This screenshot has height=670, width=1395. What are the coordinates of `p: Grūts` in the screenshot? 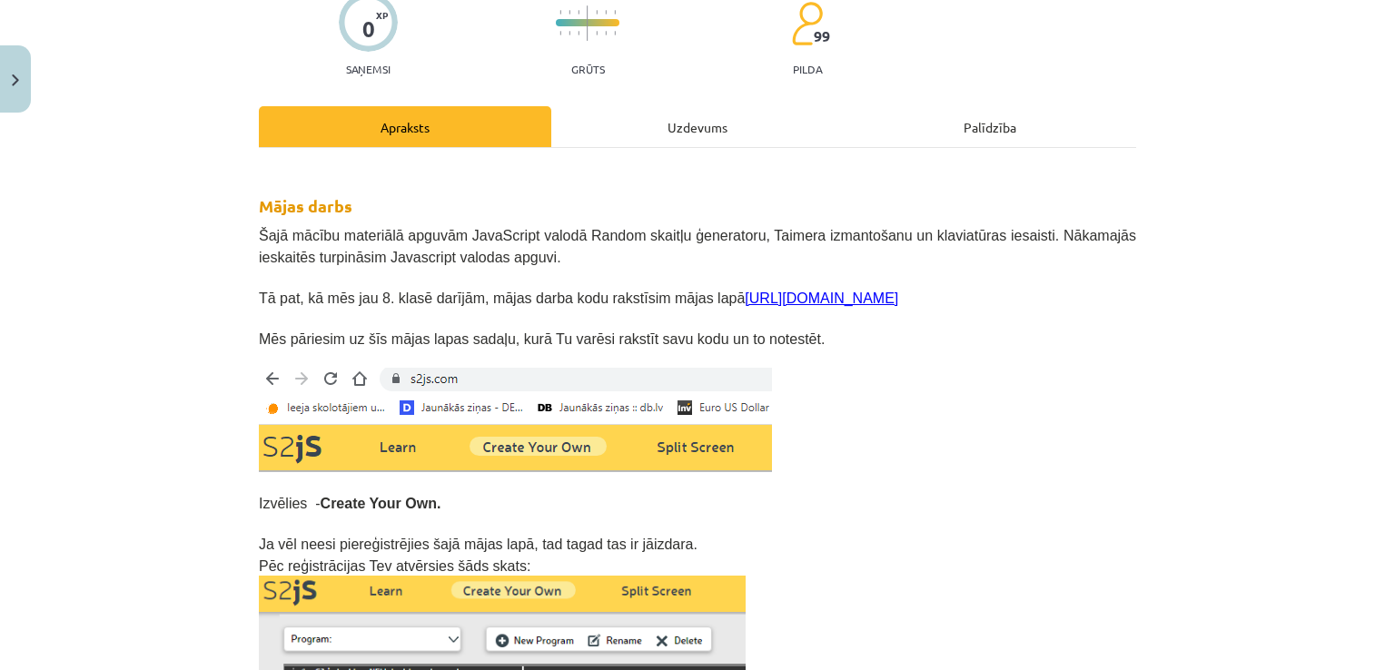 It's located at (588, 69).